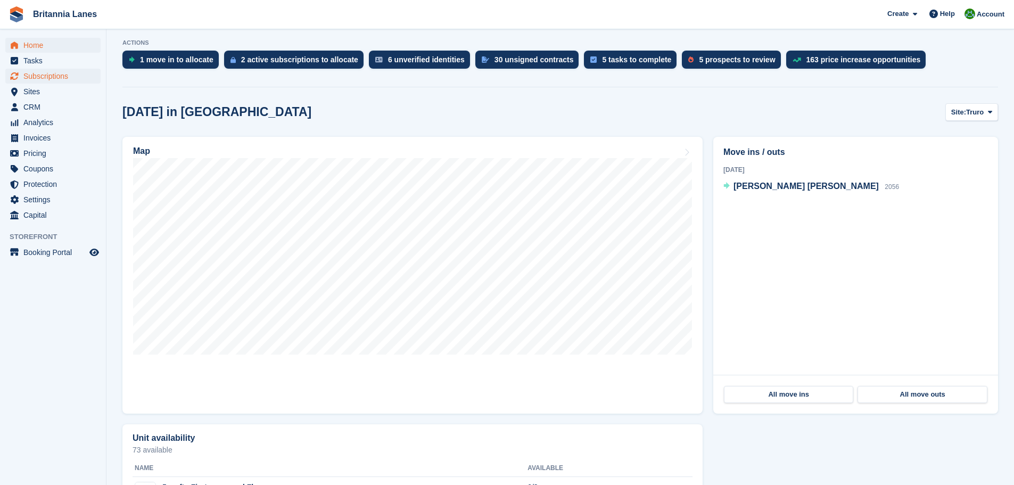  Describe the element at coordinates (300, 60) in the screenshot. I see `div: 2 active subscriptions to allocate` at that location.